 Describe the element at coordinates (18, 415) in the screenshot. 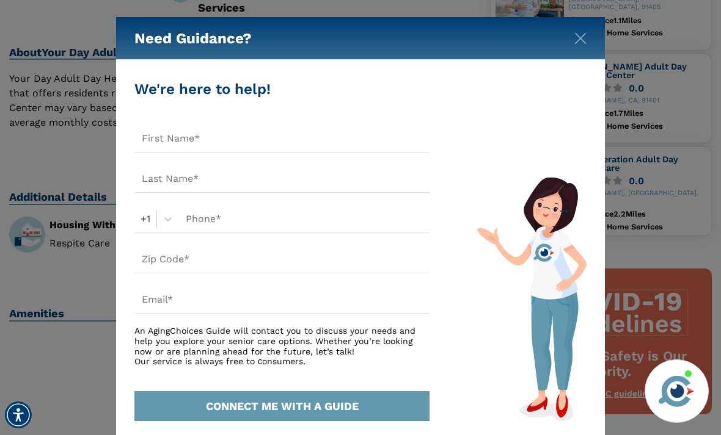

I see `div: Accessibility Menu` at that location.